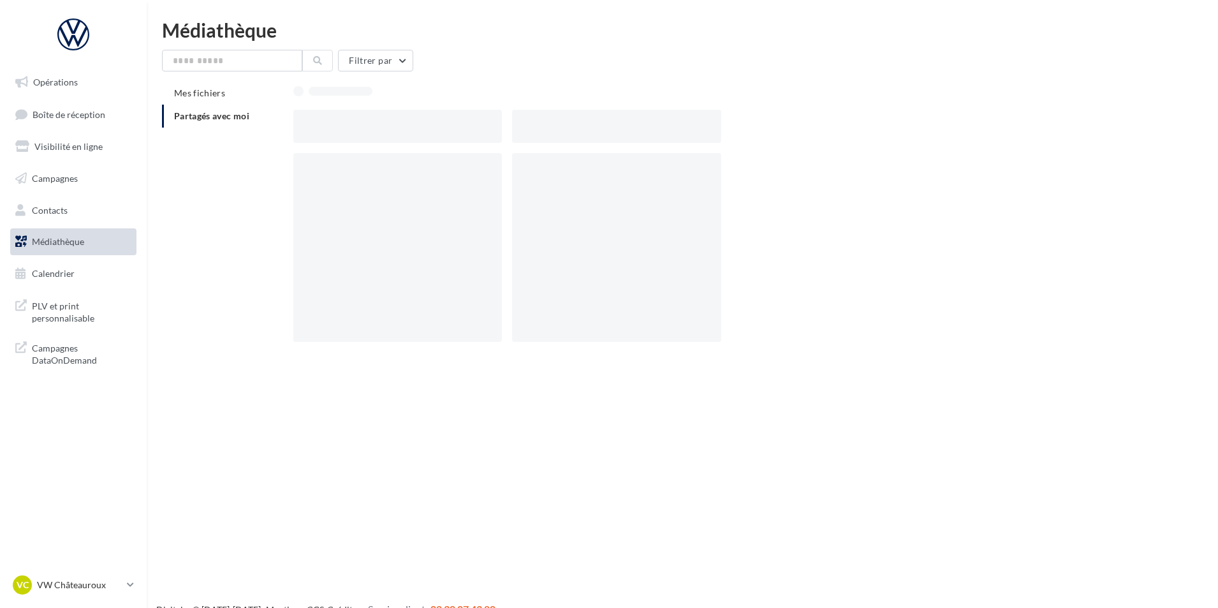  Describe the element at coordinates (68, 146) in the screenshot. I see `span: Visibilité en ligne` at that location.